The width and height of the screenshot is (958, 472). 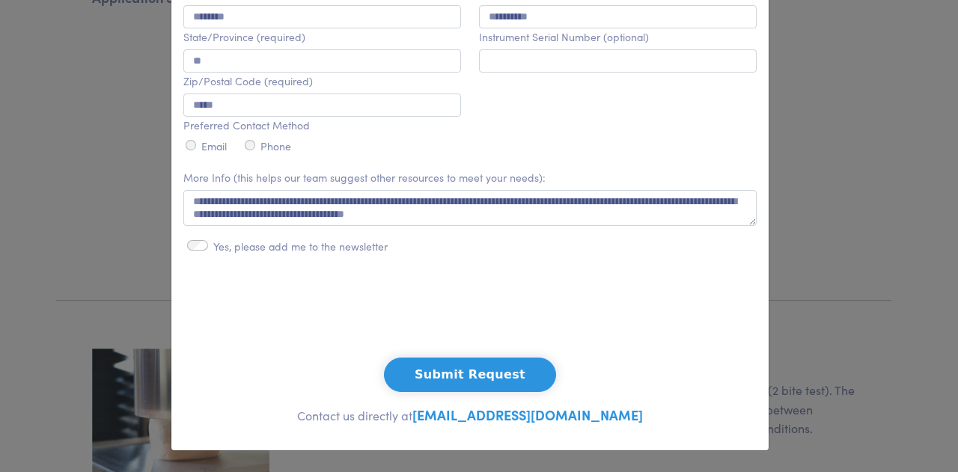 What do you see at coordinates (470, 415) in the screenshot?
I see `p: Contact us directly at` at bounding box center [470, 415].